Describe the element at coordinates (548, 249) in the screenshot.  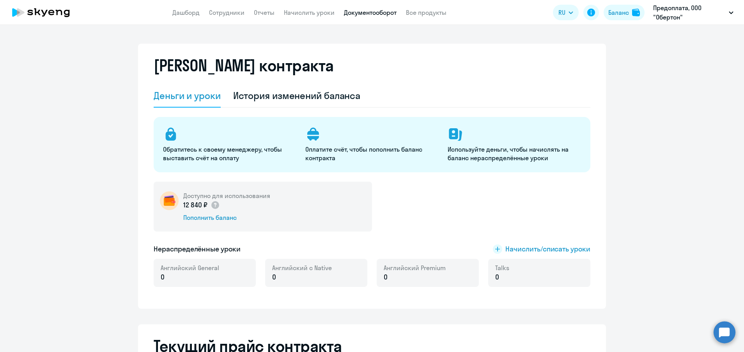
I see `span: Начислить/списать уроки` at that location.